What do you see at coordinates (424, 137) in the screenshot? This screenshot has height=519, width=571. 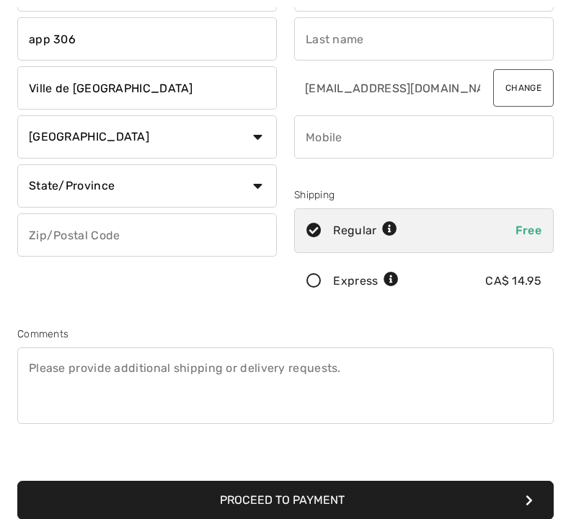 I see `input: Mobile` at bounding box center [424, 137].